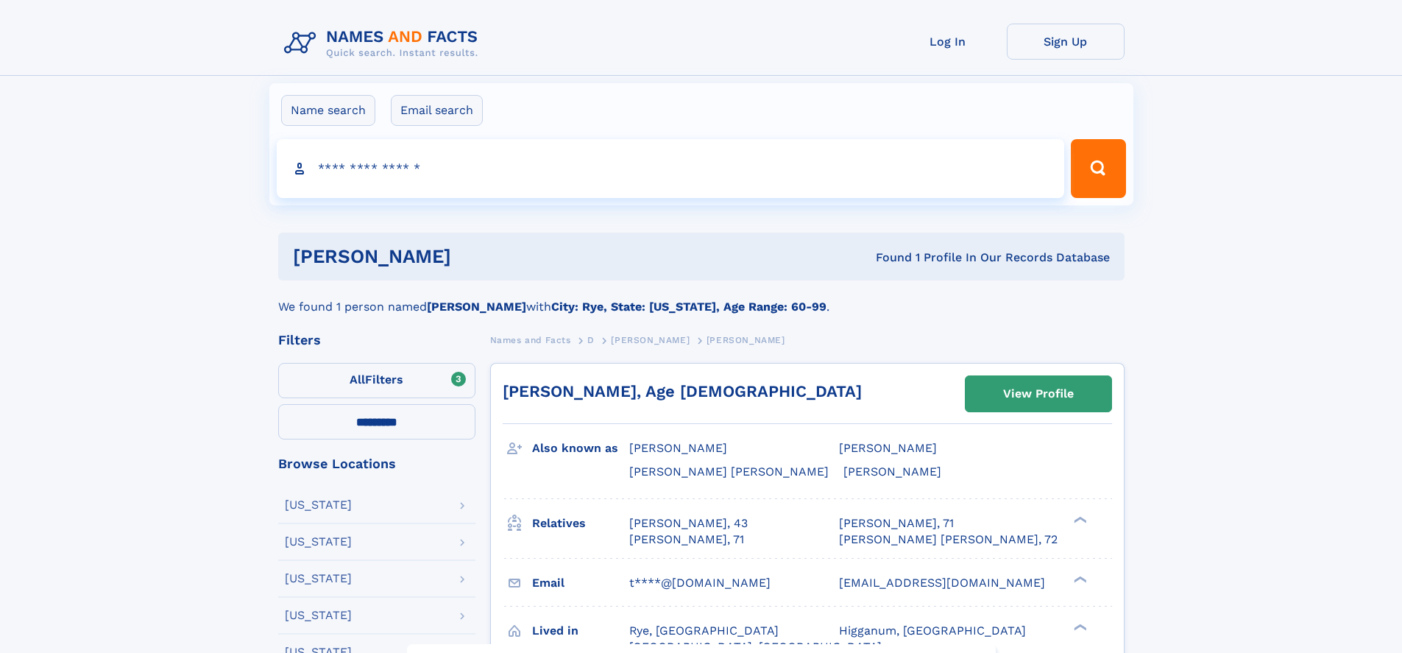 This screenshot has width=1402, height=653. I want to click on h3: Also known as, so click(581, 448).